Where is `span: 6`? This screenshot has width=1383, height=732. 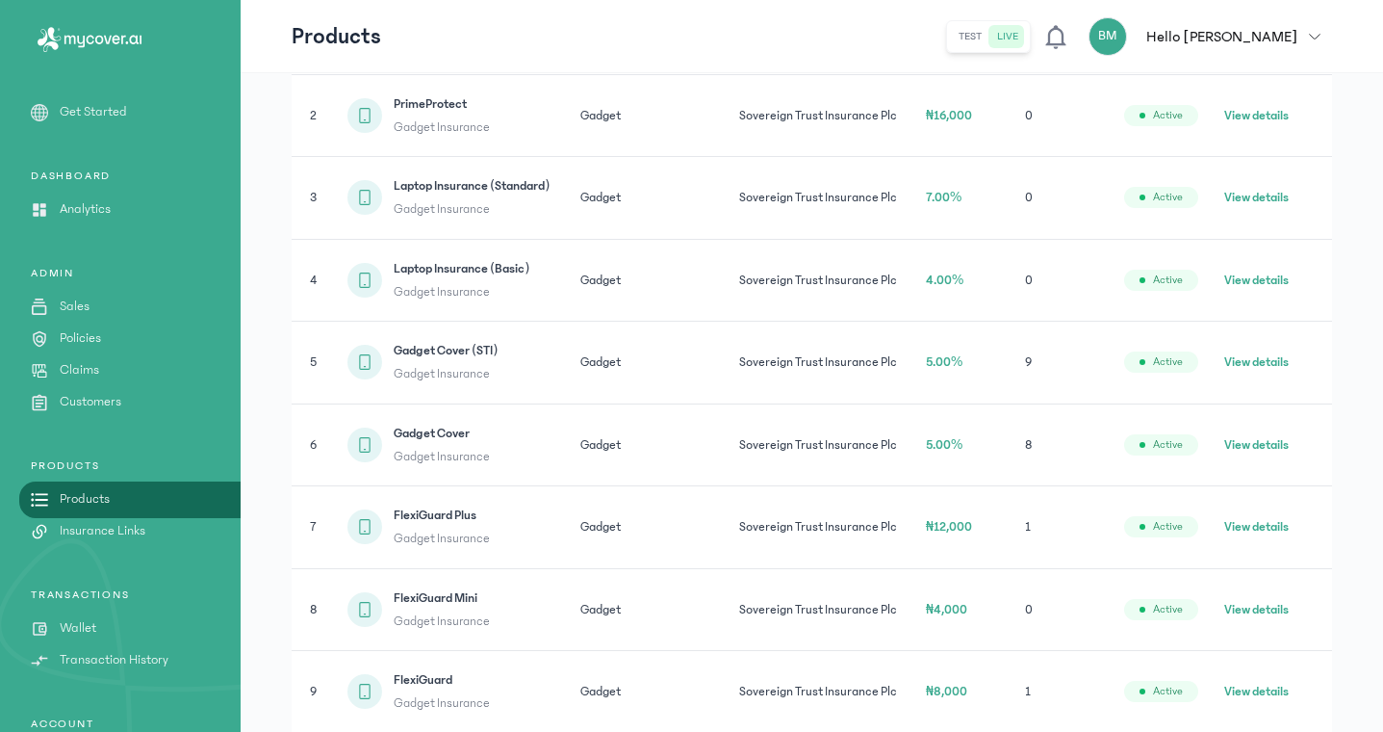
span: 6 is located at coordinates (313, 445).